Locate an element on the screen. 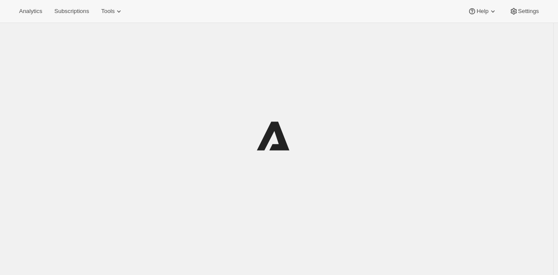 The image size is (558, 275). span: Analytics is located at coordinates (30, 11).